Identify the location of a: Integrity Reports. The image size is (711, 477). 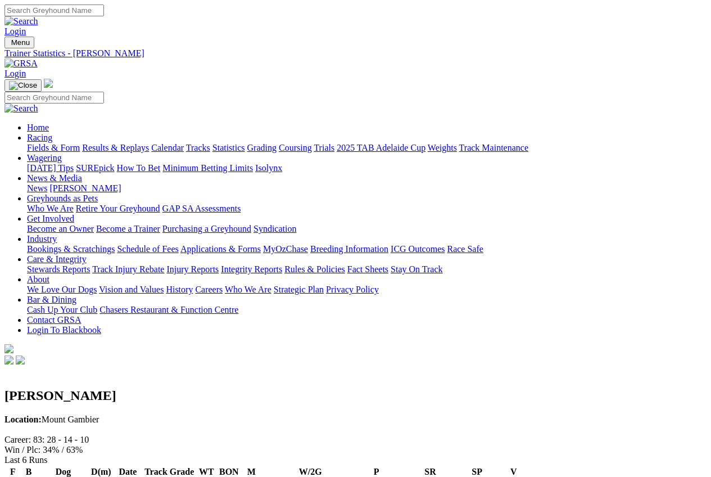
(251, 269).